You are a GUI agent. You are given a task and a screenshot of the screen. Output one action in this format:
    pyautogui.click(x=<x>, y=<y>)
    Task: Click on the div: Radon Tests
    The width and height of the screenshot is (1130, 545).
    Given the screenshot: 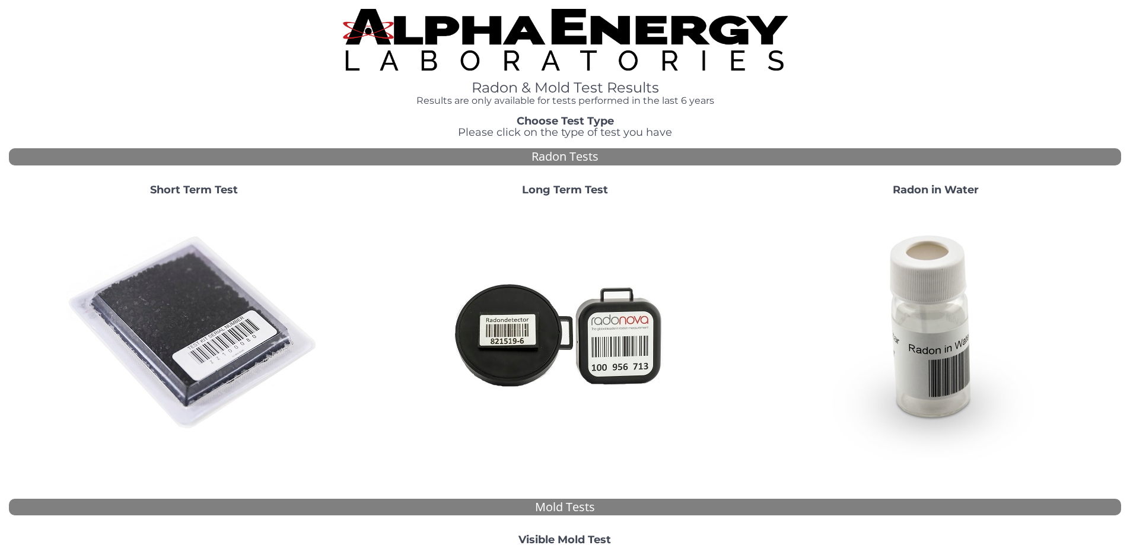 What is the action you would take?
    pyautogui.click(x=565, y=157)
    